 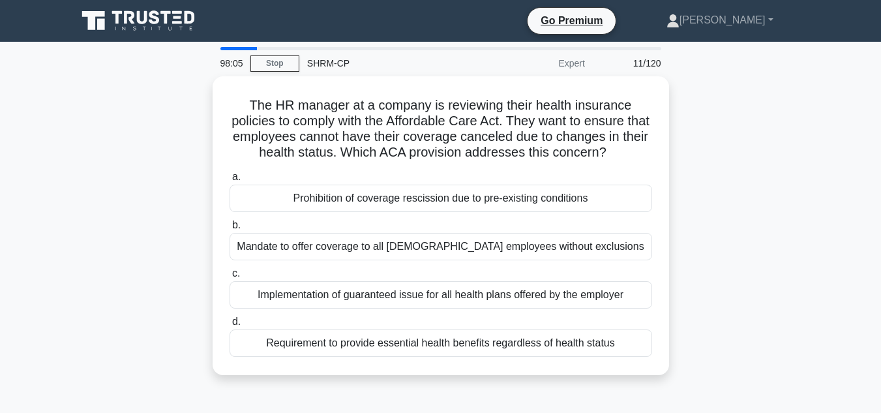 What do you see at coordinates (236, 321) in the screenshot?
I see `span: d.` at bounding box center [236, 321].